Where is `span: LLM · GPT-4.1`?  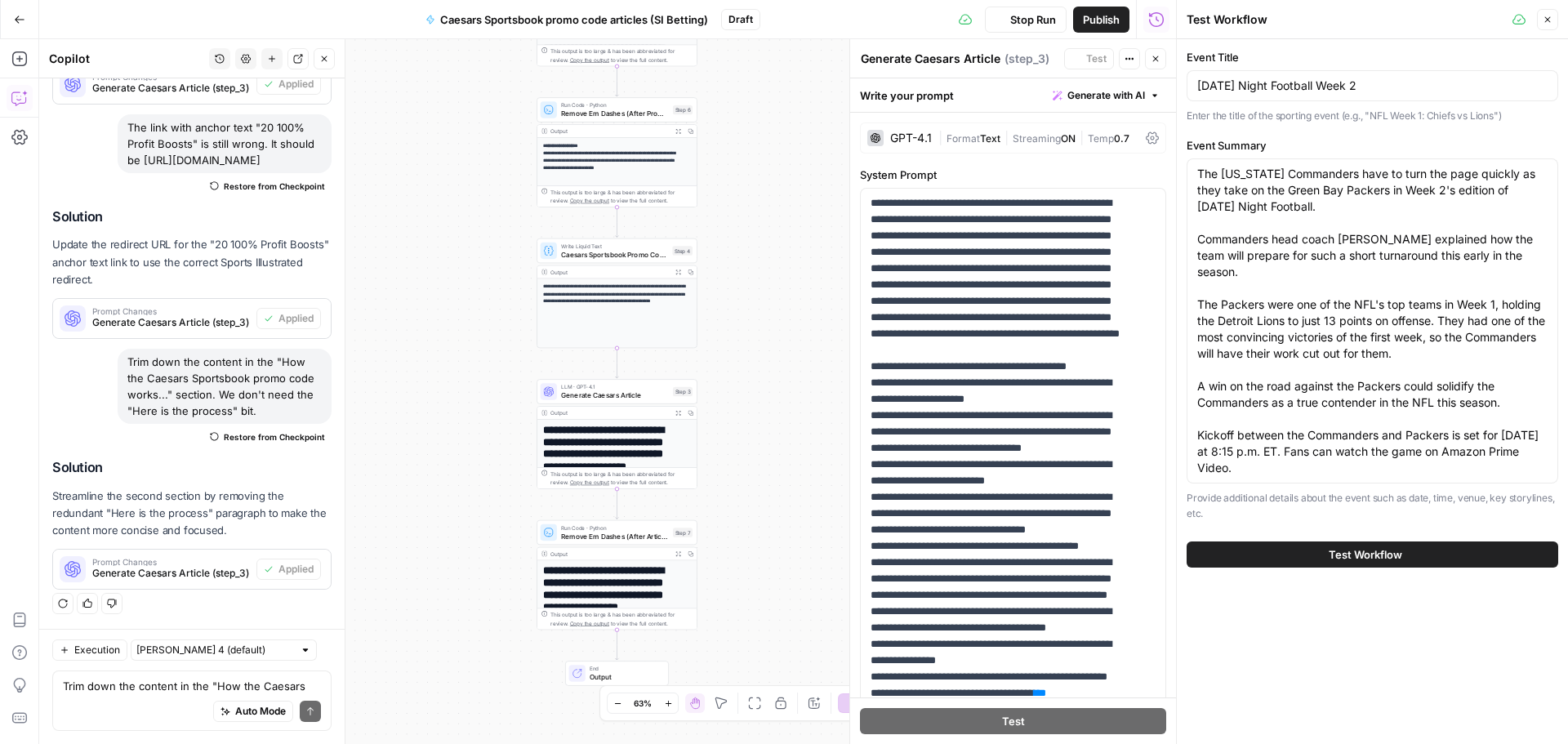
span: LLM · GPT-4.1 is located at coordinates (615, 387).